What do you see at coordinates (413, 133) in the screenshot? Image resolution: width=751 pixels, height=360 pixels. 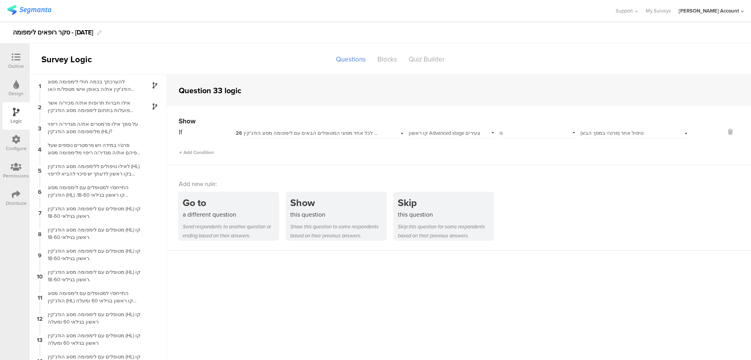 I see `span: התייחס/י לכל אחד מסוגי המטופלים הבאים עם לימפומה מסוג הודג'קין (HL) וציין מהו הפרוטקול הטיפולי שב...` at bounding box center [413, 133].